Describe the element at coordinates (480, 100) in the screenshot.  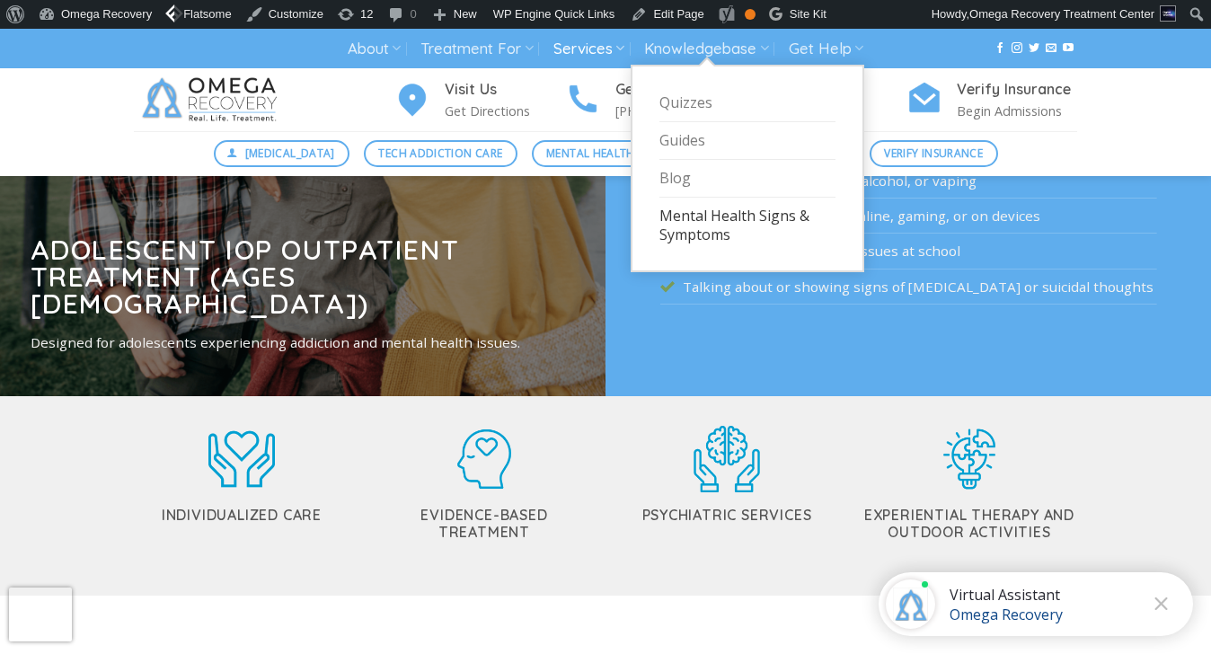
I see `a: Visit Us Get Directions` at that location.